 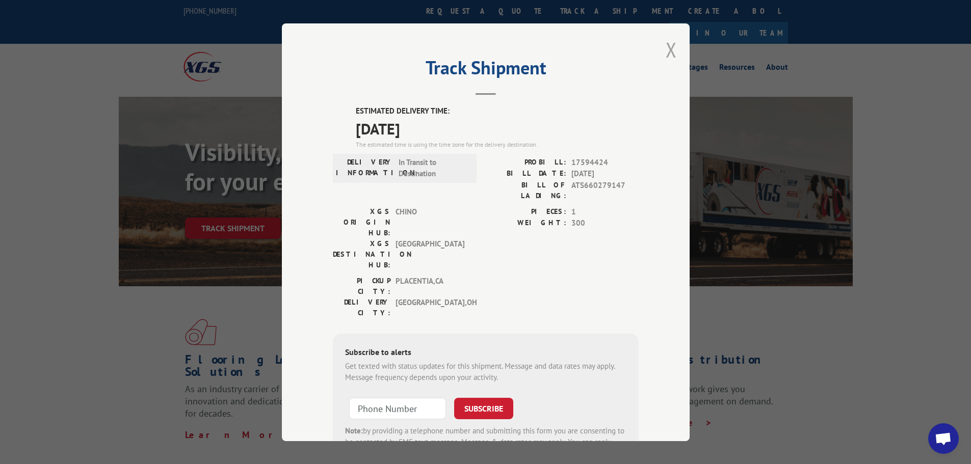 I want to click on h2: Track Shipment, so click(x=486, y=70).